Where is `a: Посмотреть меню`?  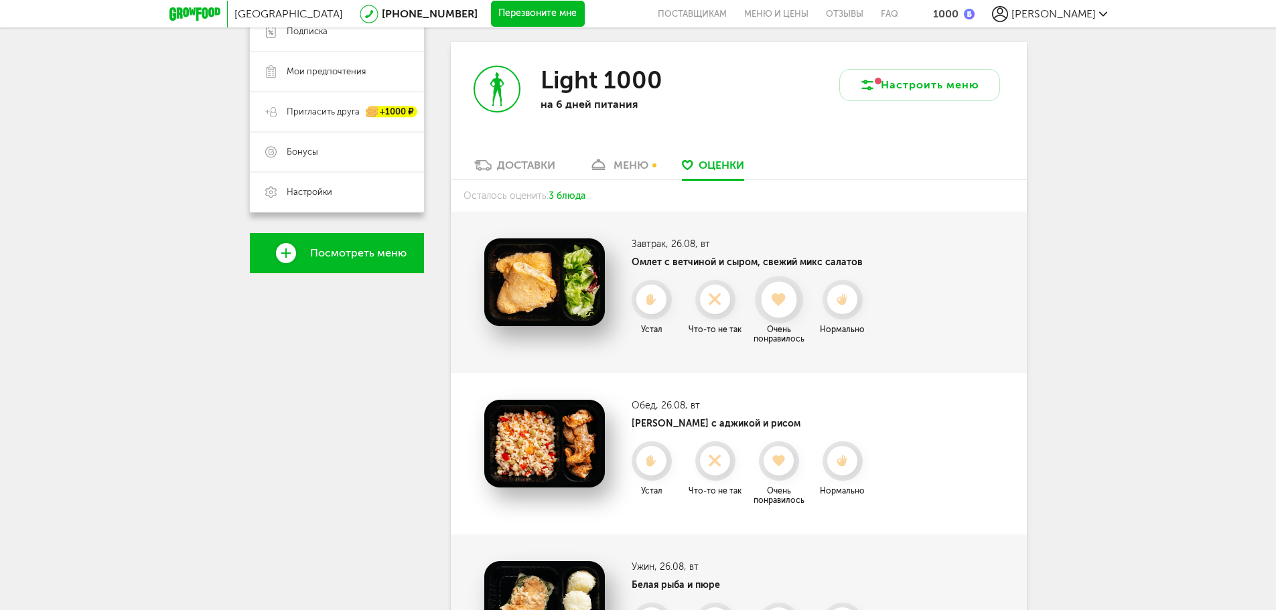 a: Посмотреть меню is located at coordinates (337, 253).